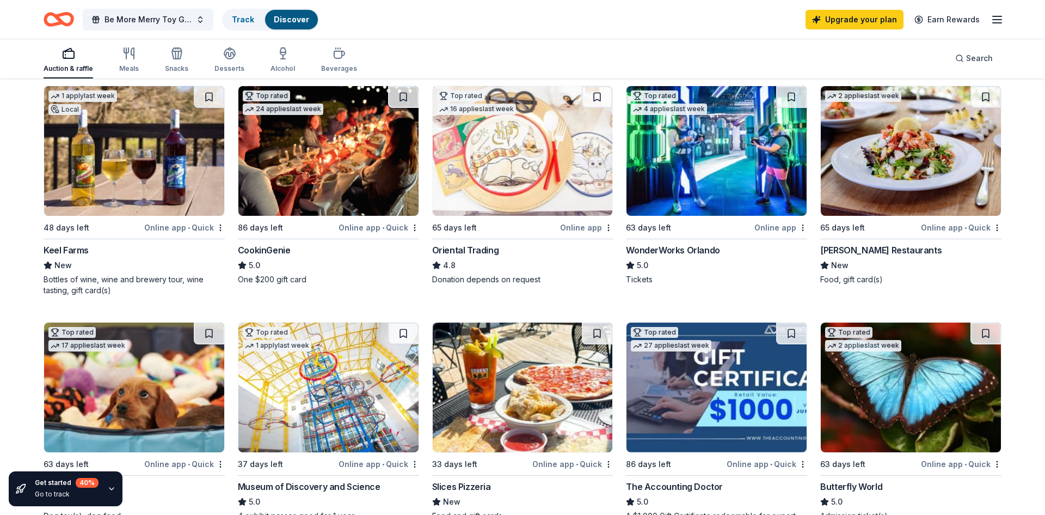 The height and width of the screenshot is (515, 1045). Describe the element at coordinates (66, 250) in the screenshot. I see `div: Keel Farms` at that location.